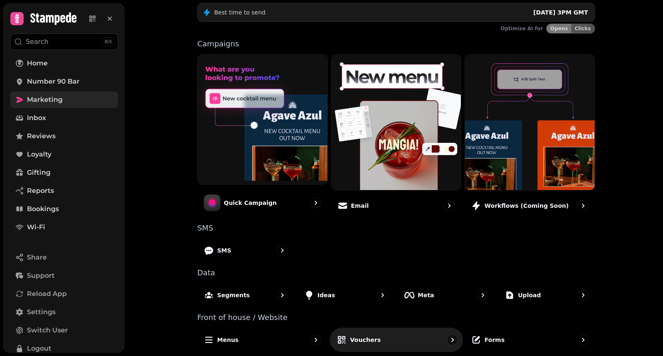 The width and height of the screenshot is (663, 356). I want to click on a: Wi-Fi, so click(64, 227).